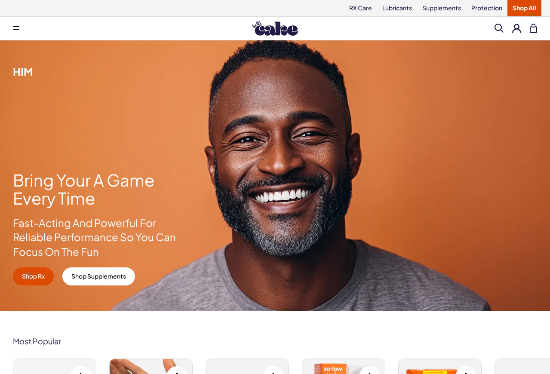 This screenshot has height=374, width=550. What do you see at coordinates (95, 189) in the screenshot?
I see `h1: Bring Your A Game Every Time` at bounding box center [95, 189].